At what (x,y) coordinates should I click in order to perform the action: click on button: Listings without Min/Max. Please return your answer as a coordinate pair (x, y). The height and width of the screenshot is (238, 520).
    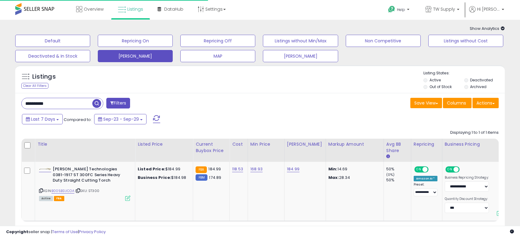
    Looking at the image, I should click on (300, 41).